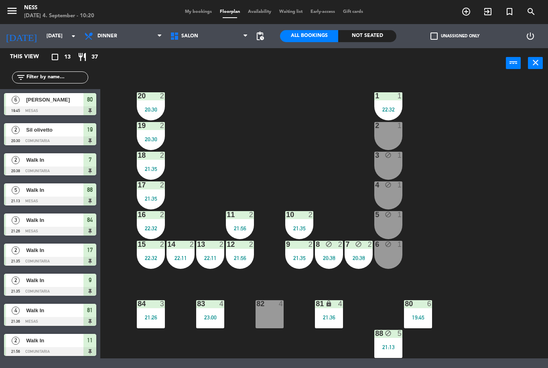  What do you see at coordinates (434, 36) in the screenshot?
I see `span: check_box_outline_blank` at bounding box center [434, 36].